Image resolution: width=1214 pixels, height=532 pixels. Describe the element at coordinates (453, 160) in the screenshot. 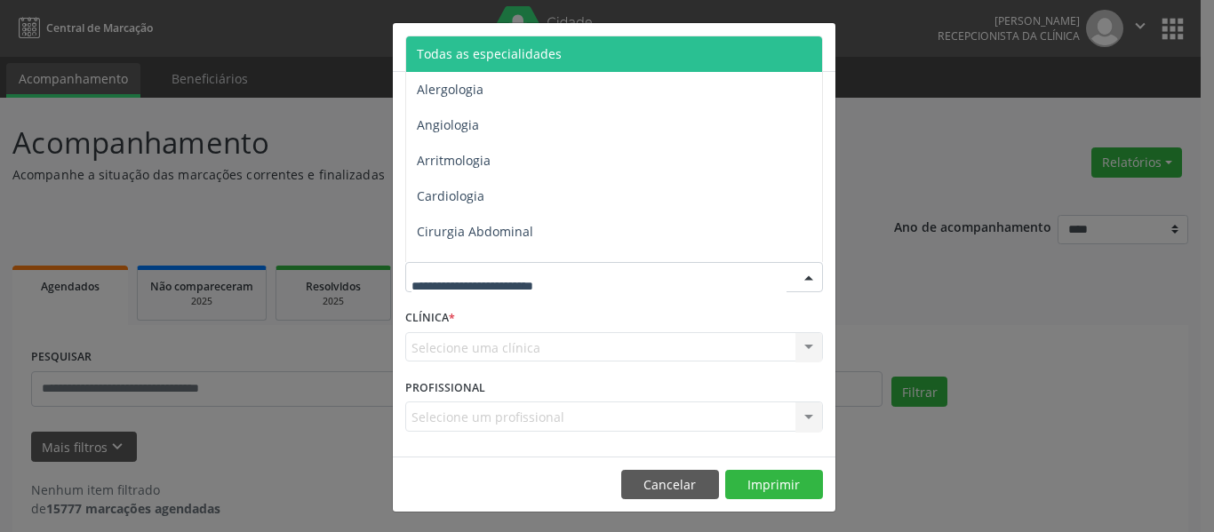

I see `span: Arritmologia` at that location.